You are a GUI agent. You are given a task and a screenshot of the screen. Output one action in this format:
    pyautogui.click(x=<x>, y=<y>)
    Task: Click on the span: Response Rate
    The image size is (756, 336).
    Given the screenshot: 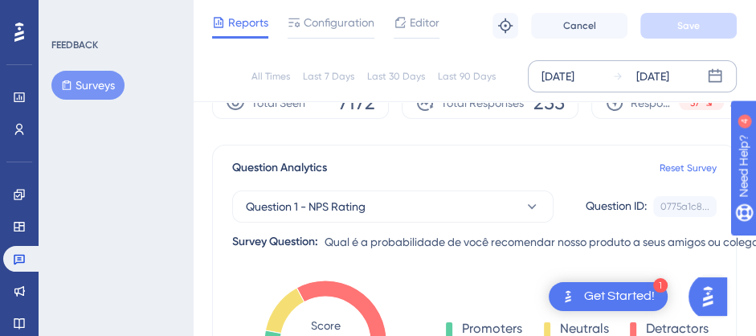 What is the action you would take?
    pyautogui.click(x=652, y=103)
    